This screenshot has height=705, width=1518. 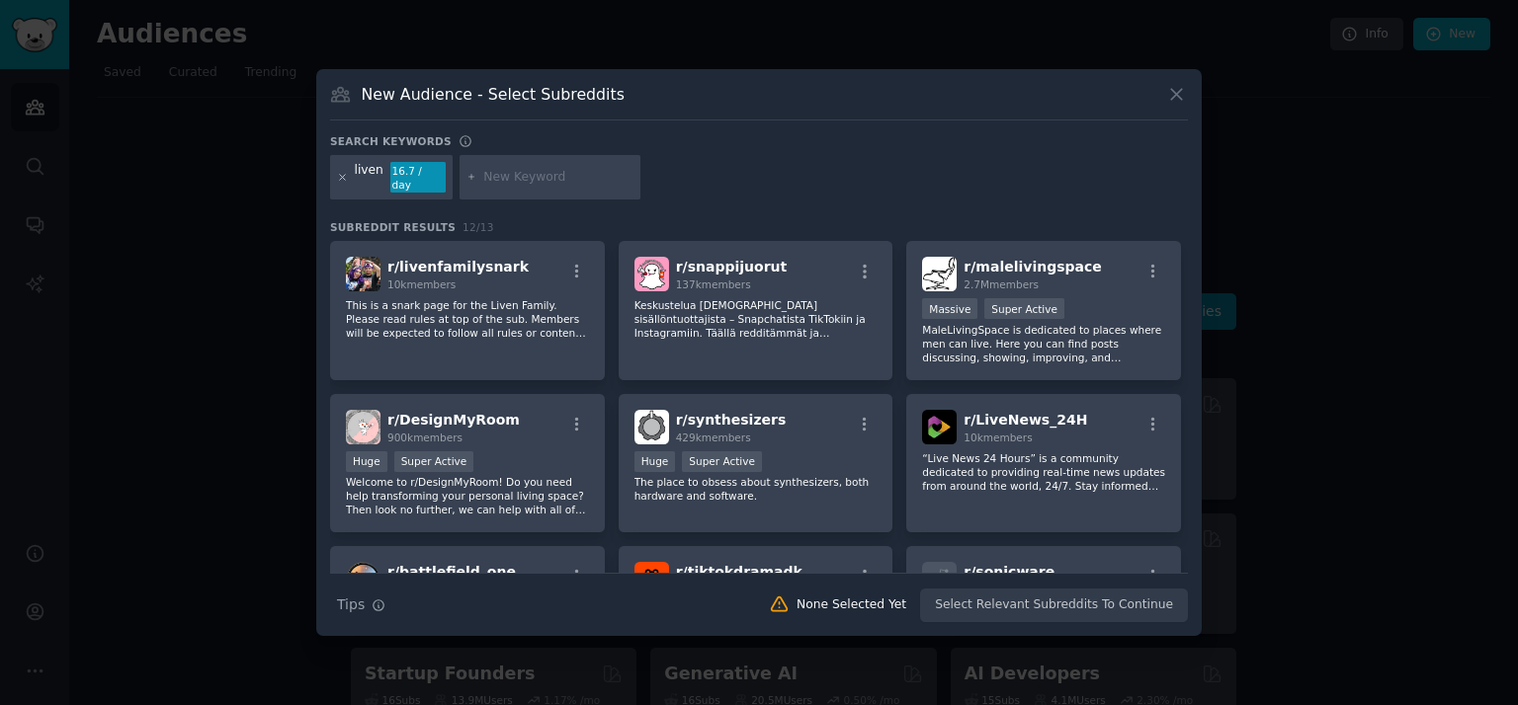 I want to click on span: r/ tiktokdramadk, so click(x=739, y=572).